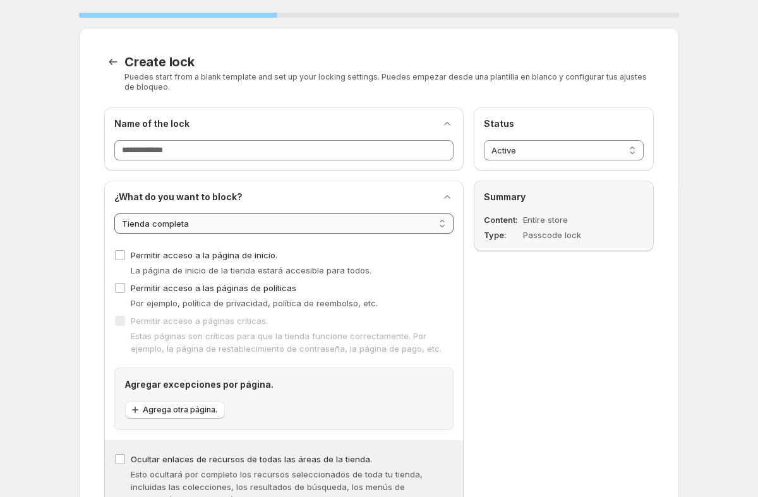 This screenshot has width=758, height=497. Describe the element at coordinates (563, 124) in the screenshot. I see `h2: Status` at that location.